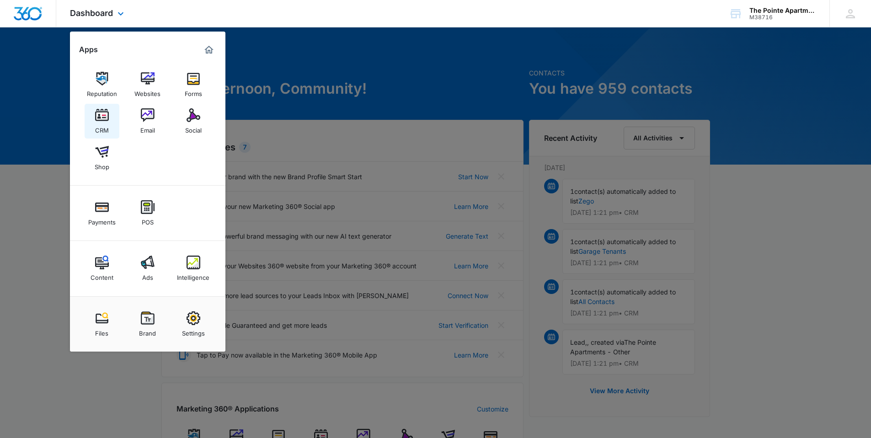 This screenshot has width=871, height=438. Describe the element at coordinates (148, 85) in the screenshot. I see `a: Websites` at that location.